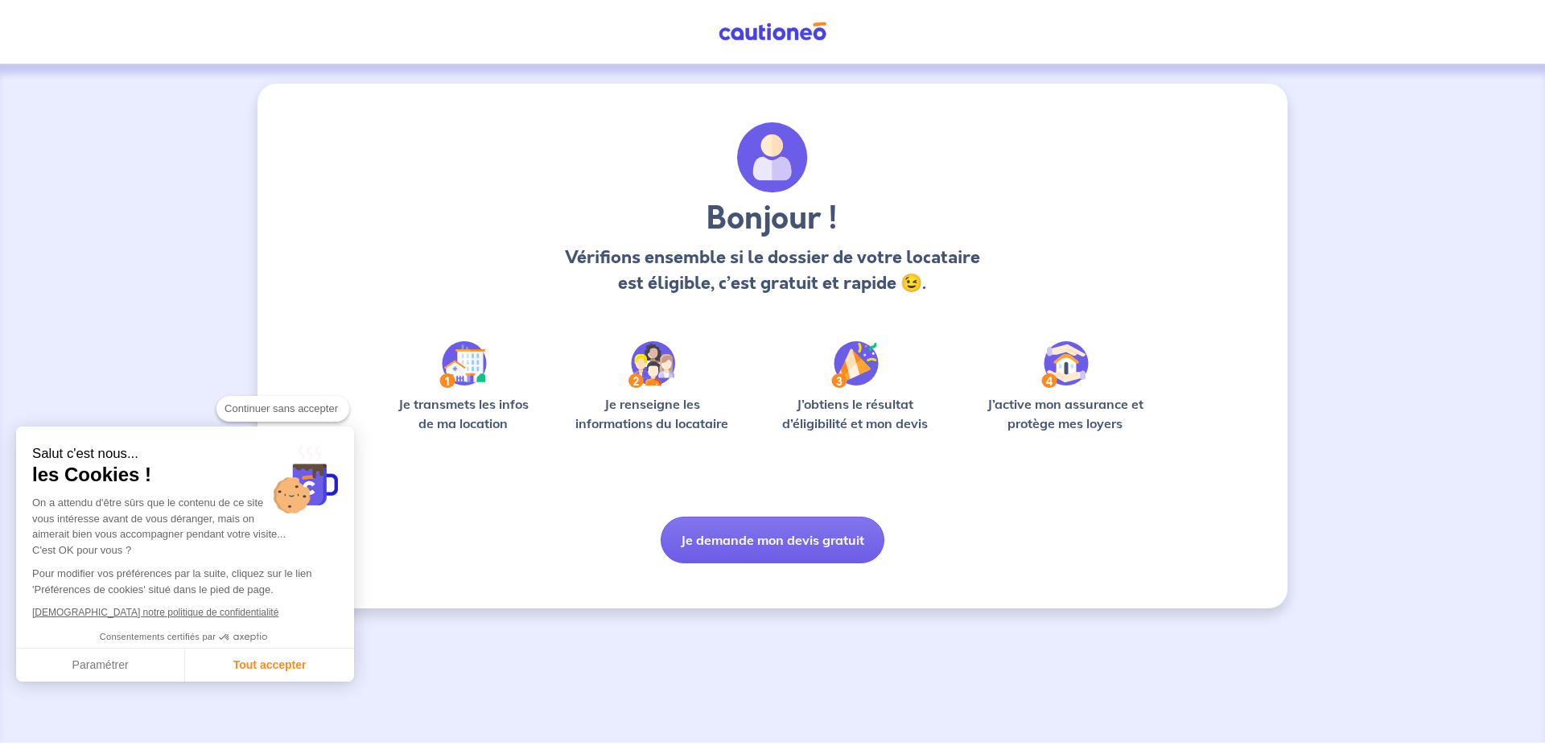 The height and width of the screenshot is (746, 1545). What do you see at coordinates (854, 364) in the screenshot?
I see `img: /static/f3e743aab9439237c3e2196e4328bba9/Step-3.svg` at bounding box center [854, 364].